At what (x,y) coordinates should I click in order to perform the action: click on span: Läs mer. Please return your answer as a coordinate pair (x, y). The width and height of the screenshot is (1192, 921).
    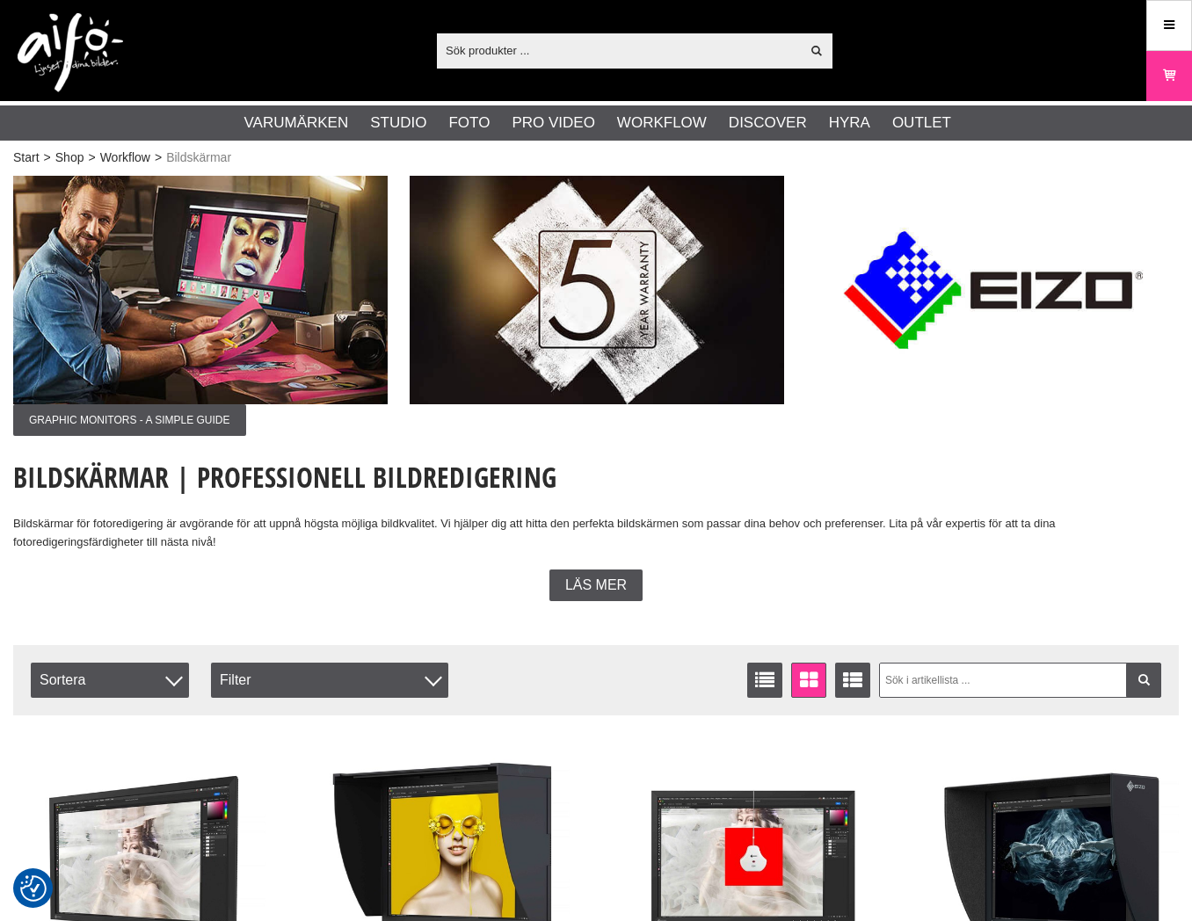
    Looking at the image, I should click on (596, 585).